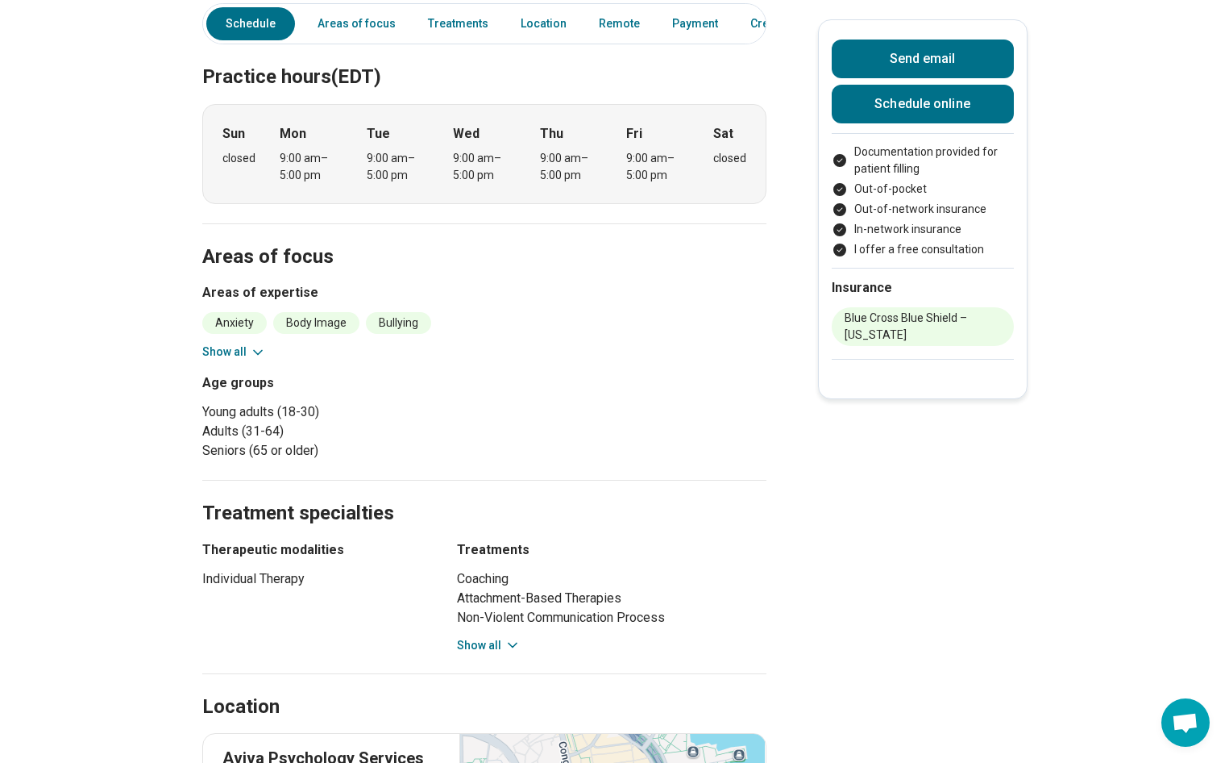 This screenshot has width=1229, height=763. I want to click on h2: Practice hours (EDT), so click(484, 58).